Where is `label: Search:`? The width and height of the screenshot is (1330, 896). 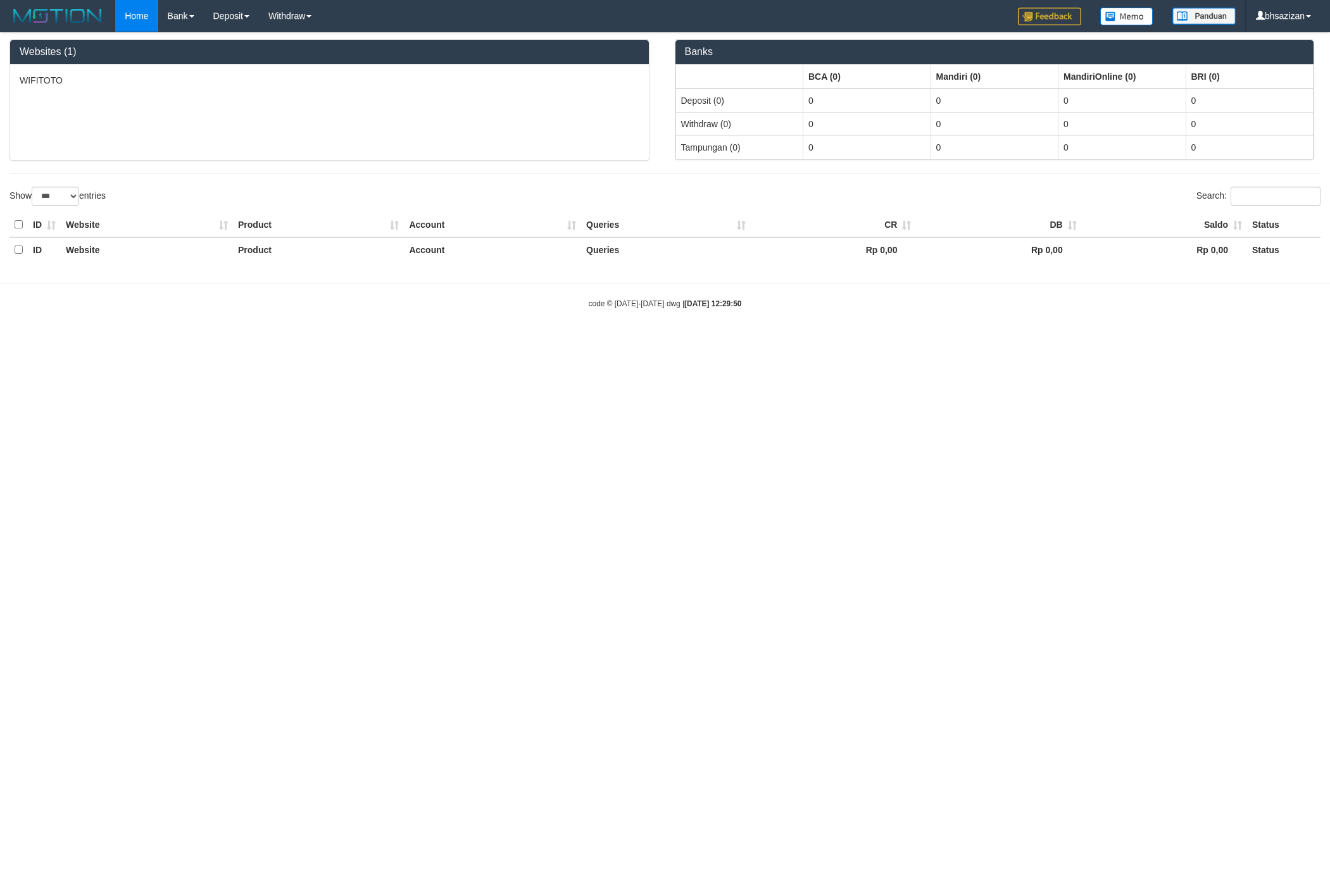
label: Search: is located at coordinates (1258, 196).